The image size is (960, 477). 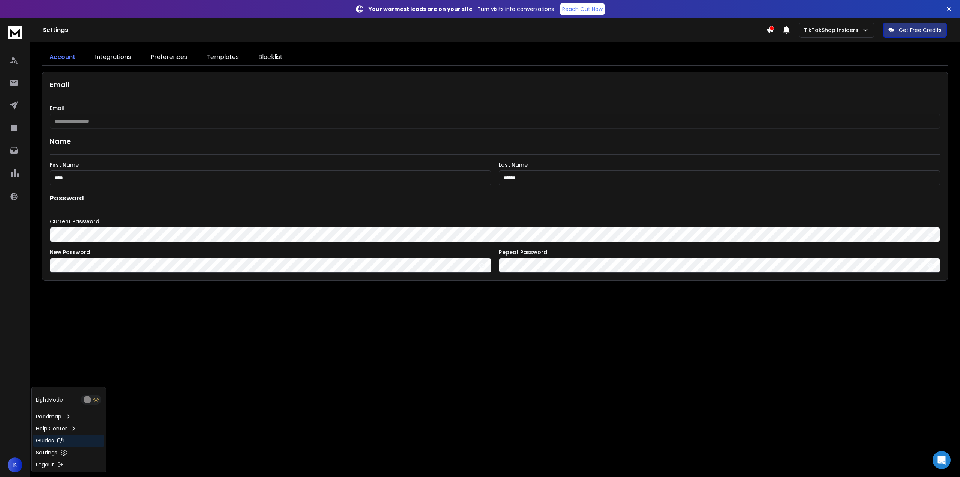 I want to click on label: Current Password, so click(x=495, y=221).